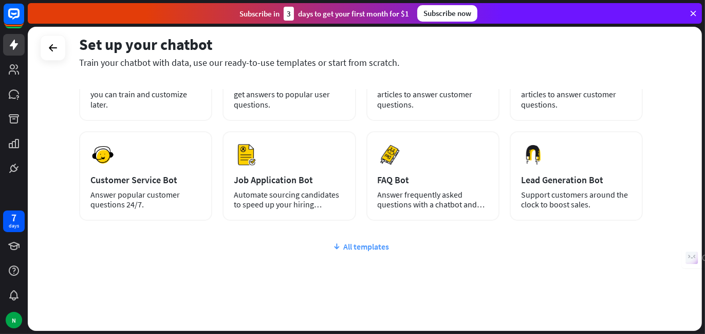 This screenshot has width=705, height=334. Describe the element at coordinates (145, 199) in the screenshot. I see `div: Answer popular customer questions 24/7.` at that location.